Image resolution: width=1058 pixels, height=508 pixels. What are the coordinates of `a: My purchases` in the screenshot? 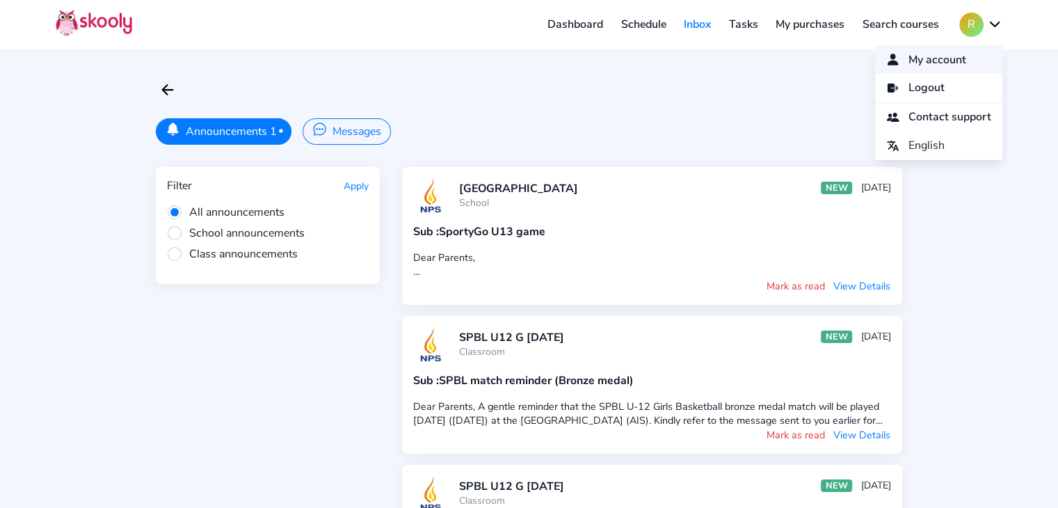 It's located at (810, 24).